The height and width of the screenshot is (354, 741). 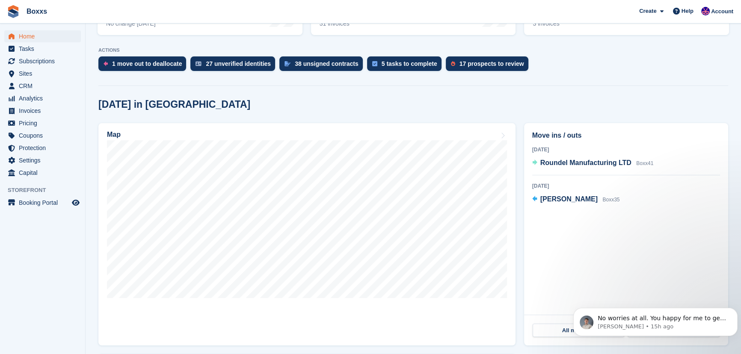 I want to click on p: No worries at all. You happy for me to get this conversation closed?, so click(x=92, y=29).